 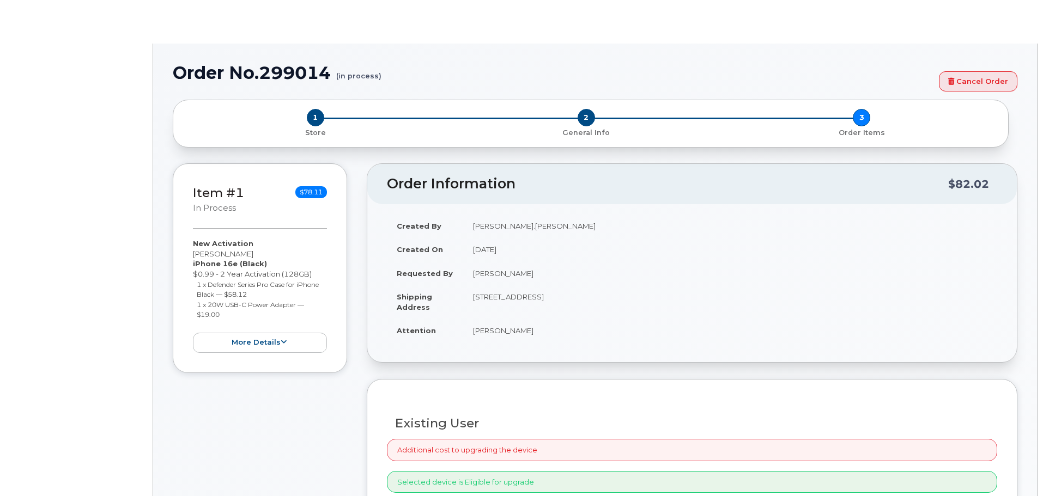 What do you see at coordinates (414, 302) in the screenshot?
I see `strong: Shipping Address` at bounding box center [414, 302].